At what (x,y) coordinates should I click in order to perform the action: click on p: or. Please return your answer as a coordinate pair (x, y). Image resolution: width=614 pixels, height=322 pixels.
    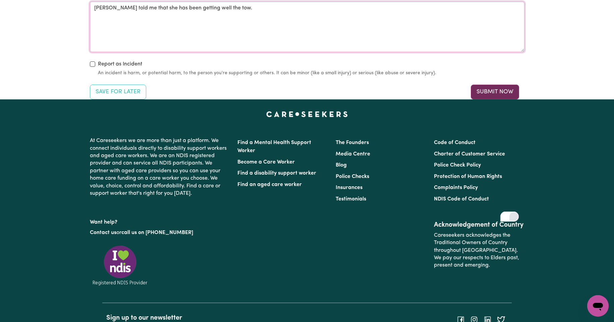
    Looking at the image, I should click on (160, 233).